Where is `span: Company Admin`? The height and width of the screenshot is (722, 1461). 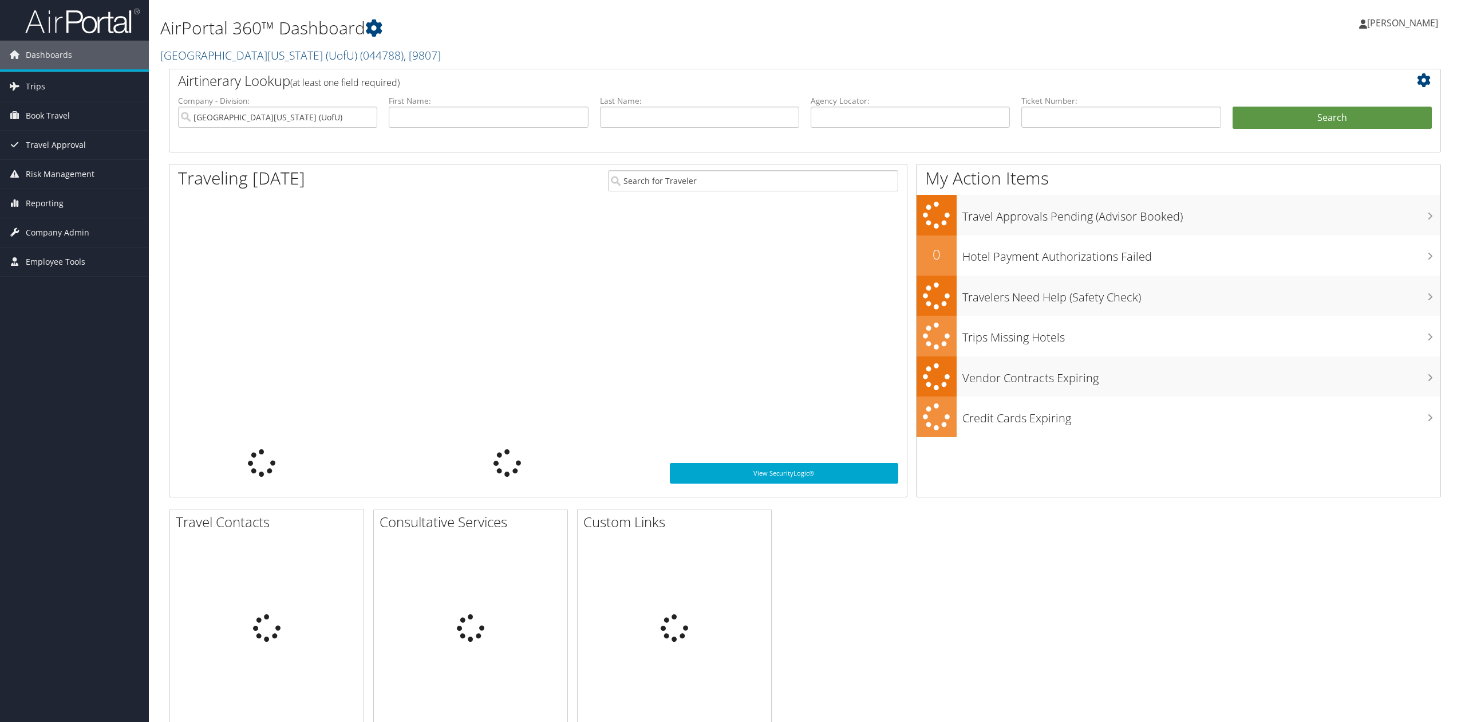 span: Company Admin is located at coordinates (57, 232).